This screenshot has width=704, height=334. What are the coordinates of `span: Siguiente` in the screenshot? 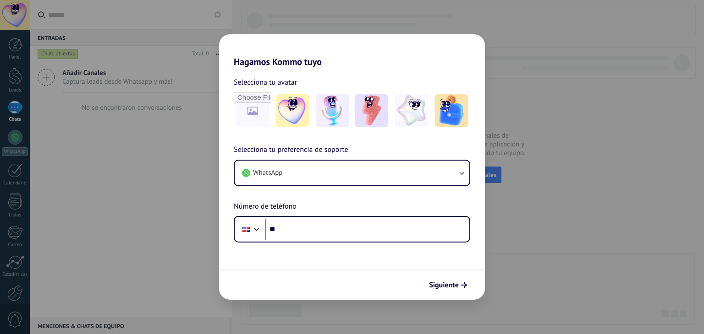 It's located at (443, 285).